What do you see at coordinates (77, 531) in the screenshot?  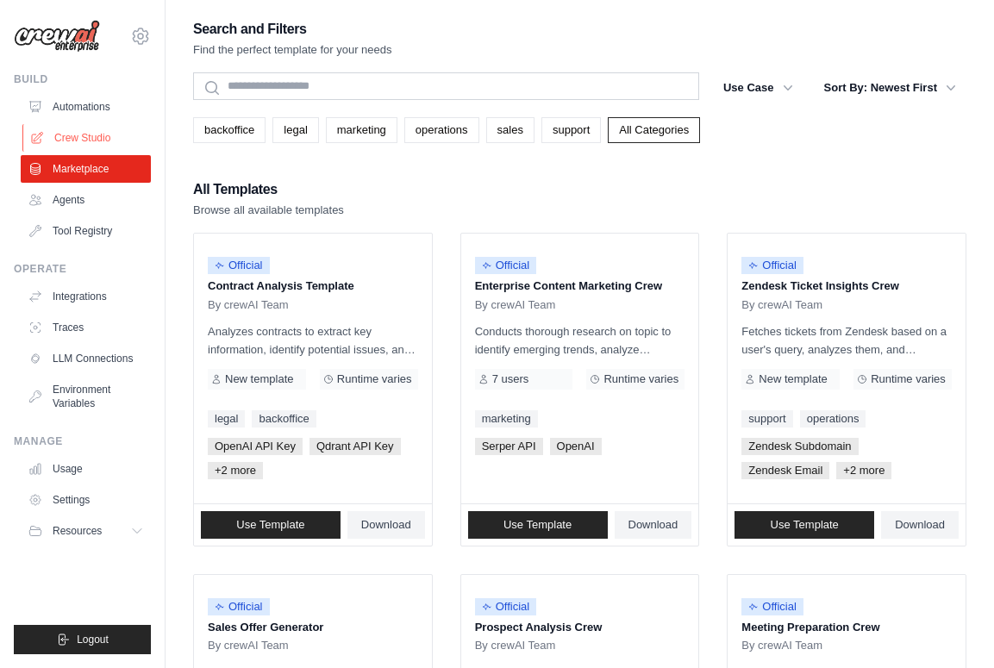 I see `span: Resources` at bounding box center [77, 531].